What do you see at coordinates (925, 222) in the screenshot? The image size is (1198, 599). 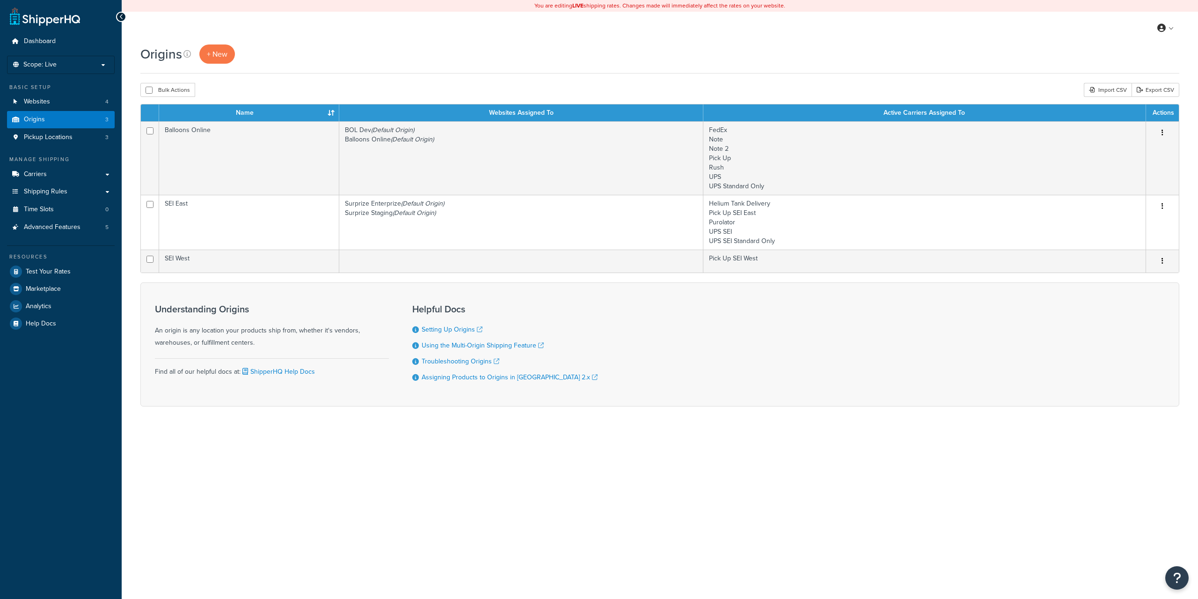 I see `td: Helium Tank Delivery Pick Up SEI East Purolator UPS SEI UPS SEI Standard Only` at bounding box center [925, 222].